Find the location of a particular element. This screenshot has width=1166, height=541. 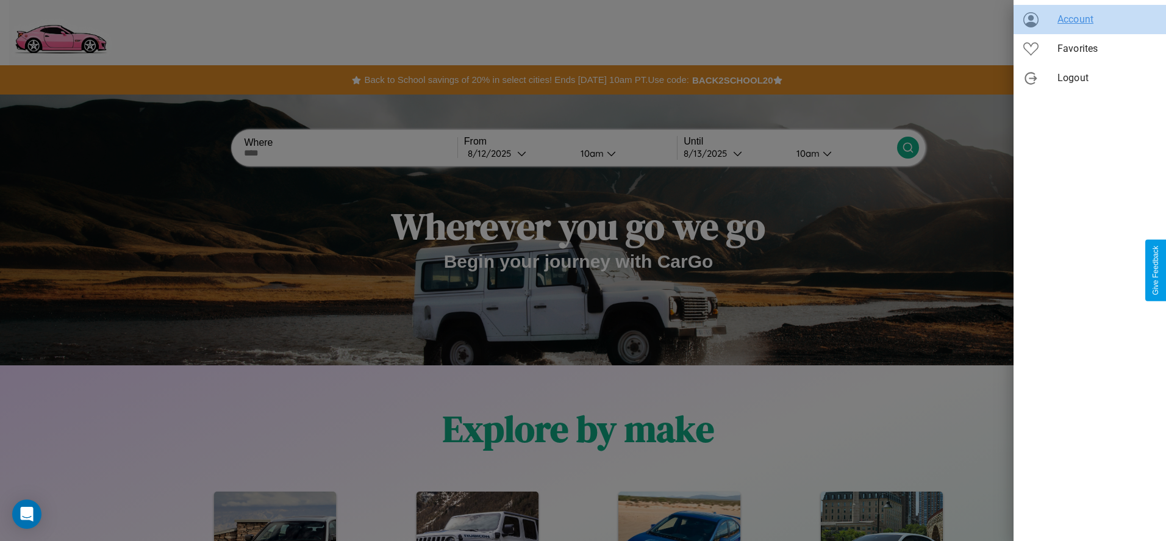

div: Logout is located at coordinates (1090, 78).